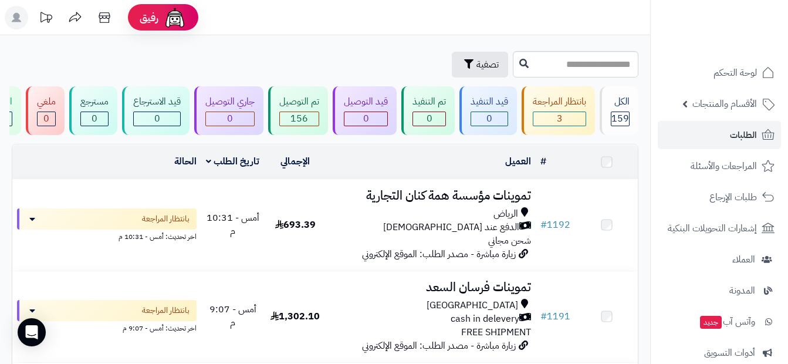  Describe the element at coordinates (555, 316) in the screenshot. I see `a: #1191` at that location.